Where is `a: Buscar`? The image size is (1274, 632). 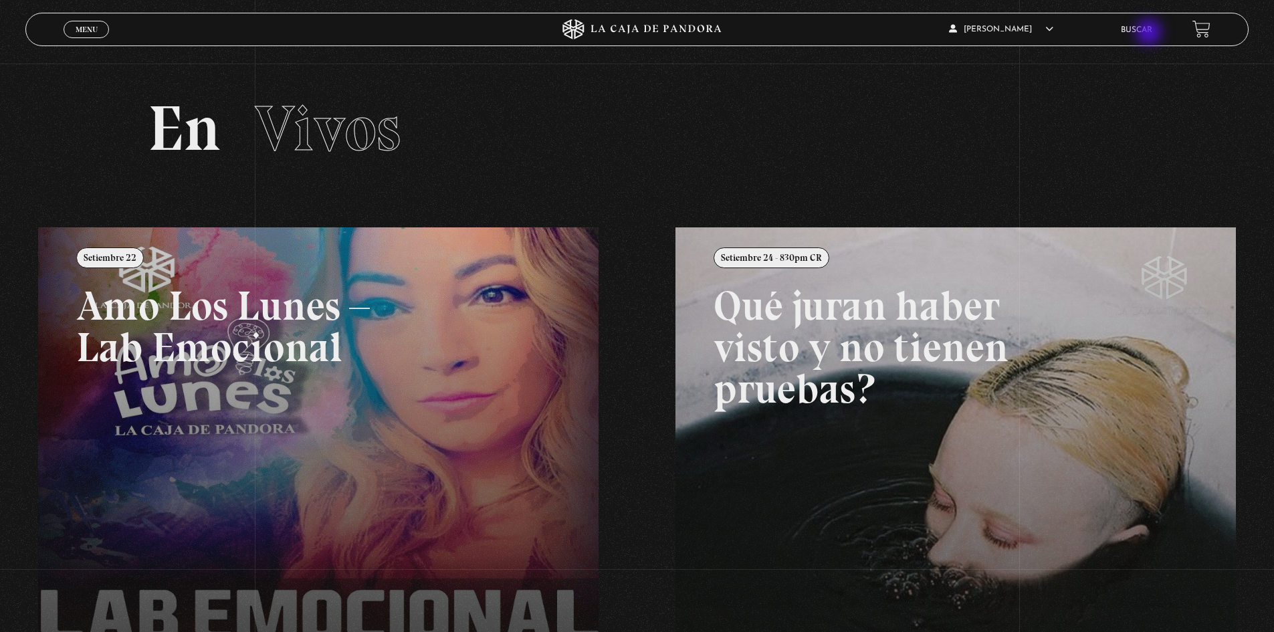
a: Buscar is located at coordinates (1136, 30).